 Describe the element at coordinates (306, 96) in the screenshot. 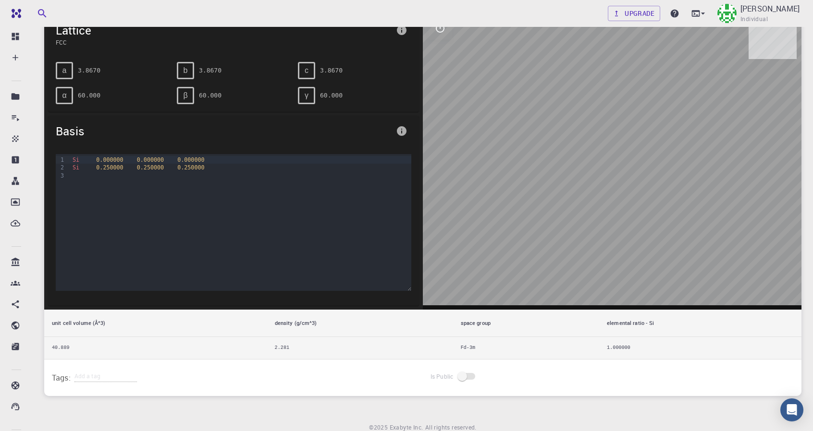

I see `span: γ` at that location.